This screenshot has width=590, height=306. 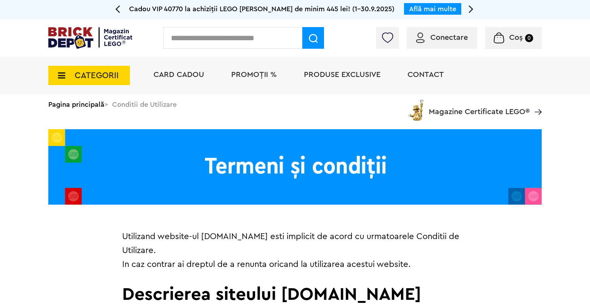 I want to click on span: Card Cadou, so click(x=179, y=75).